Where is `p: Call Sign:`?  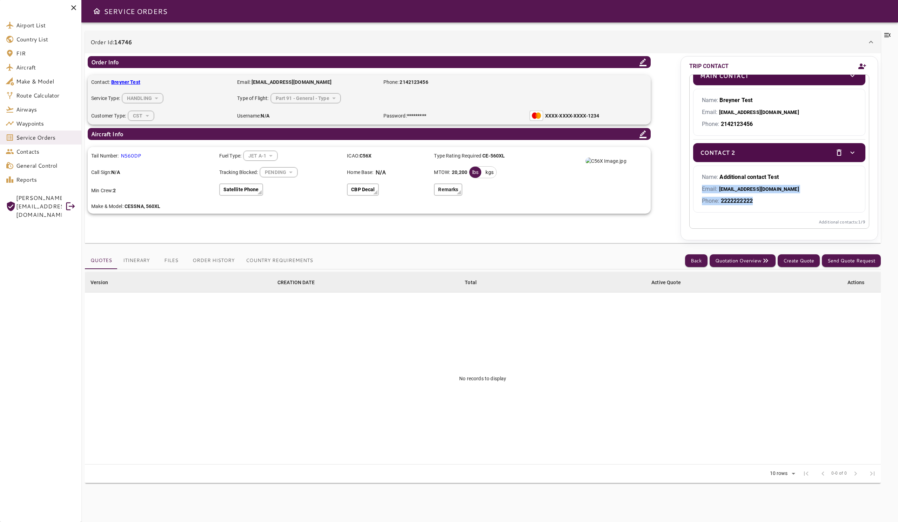 p: Call Sign: is located at coordinates (153, 172).